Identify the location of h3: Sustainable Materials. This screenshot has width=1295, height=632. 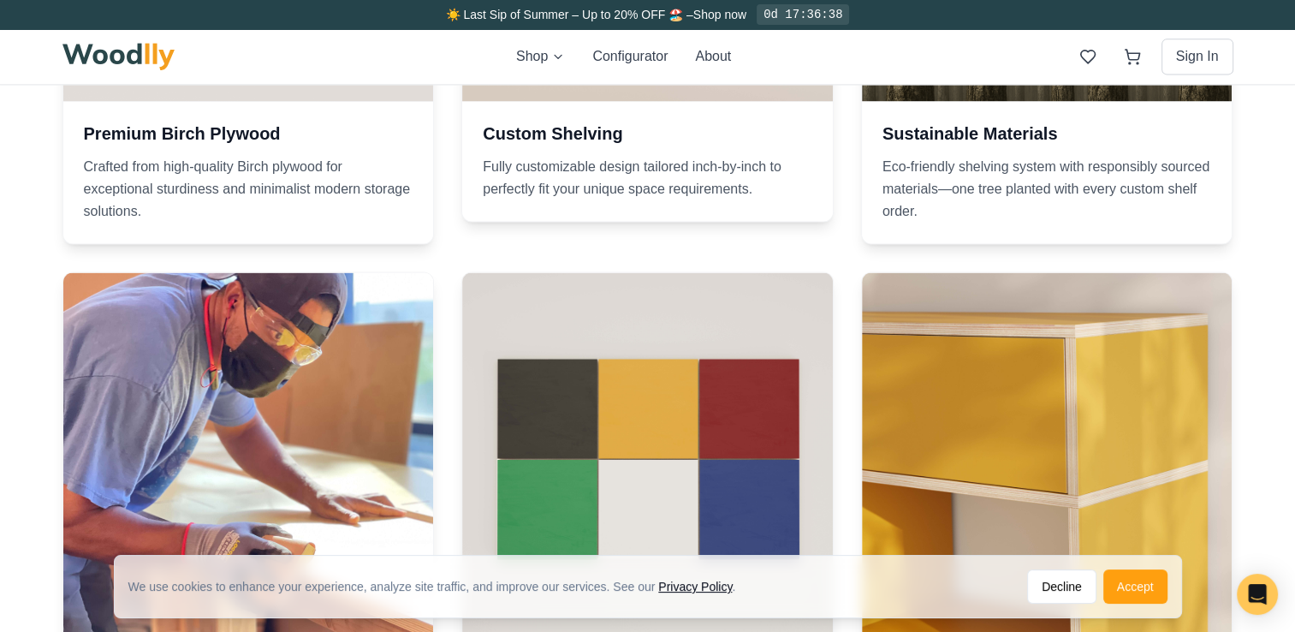
(1047, 134).